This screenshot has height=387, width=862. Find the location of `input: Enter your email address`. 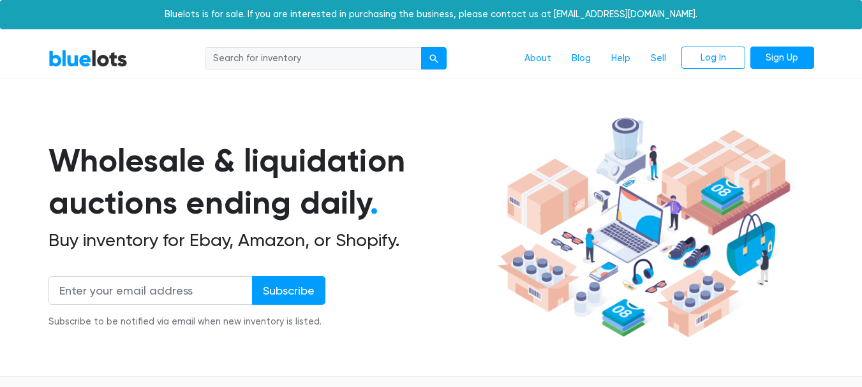

input: Enter your email address is located at coordinates (151, 290).